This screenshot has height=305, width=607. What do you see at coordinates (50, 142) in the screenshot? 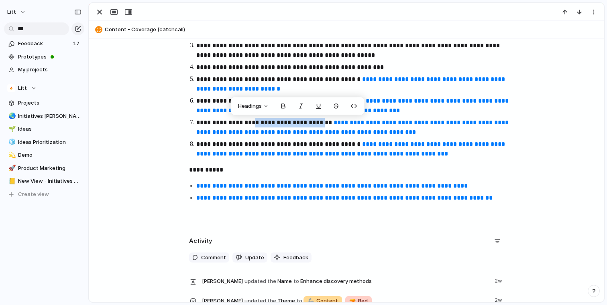
I see `span: Ideas Prioritization` at bounding box center [50, 142].